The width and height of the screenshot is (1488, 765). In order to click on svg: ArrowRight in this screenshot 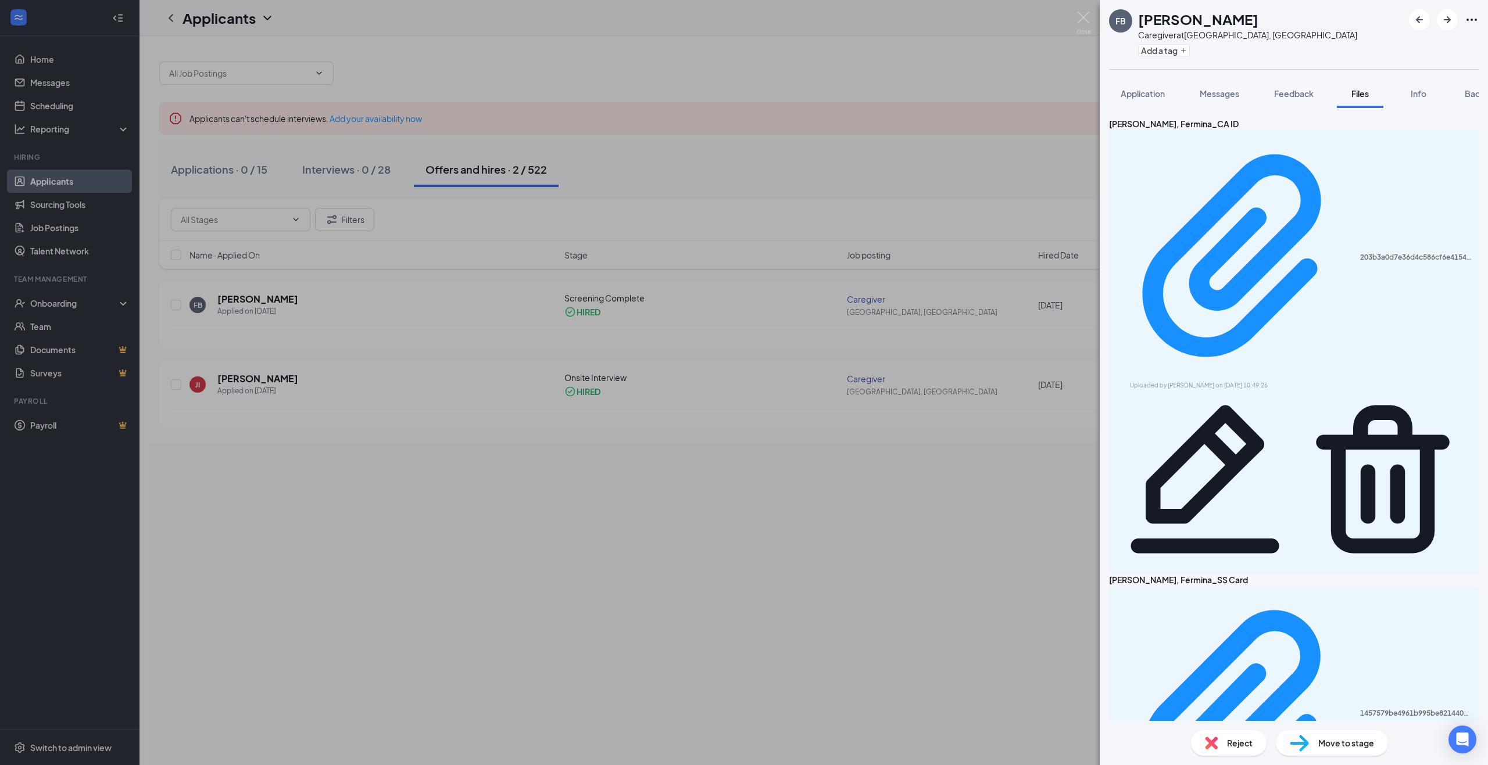, I will do `click(1447, 20)`.